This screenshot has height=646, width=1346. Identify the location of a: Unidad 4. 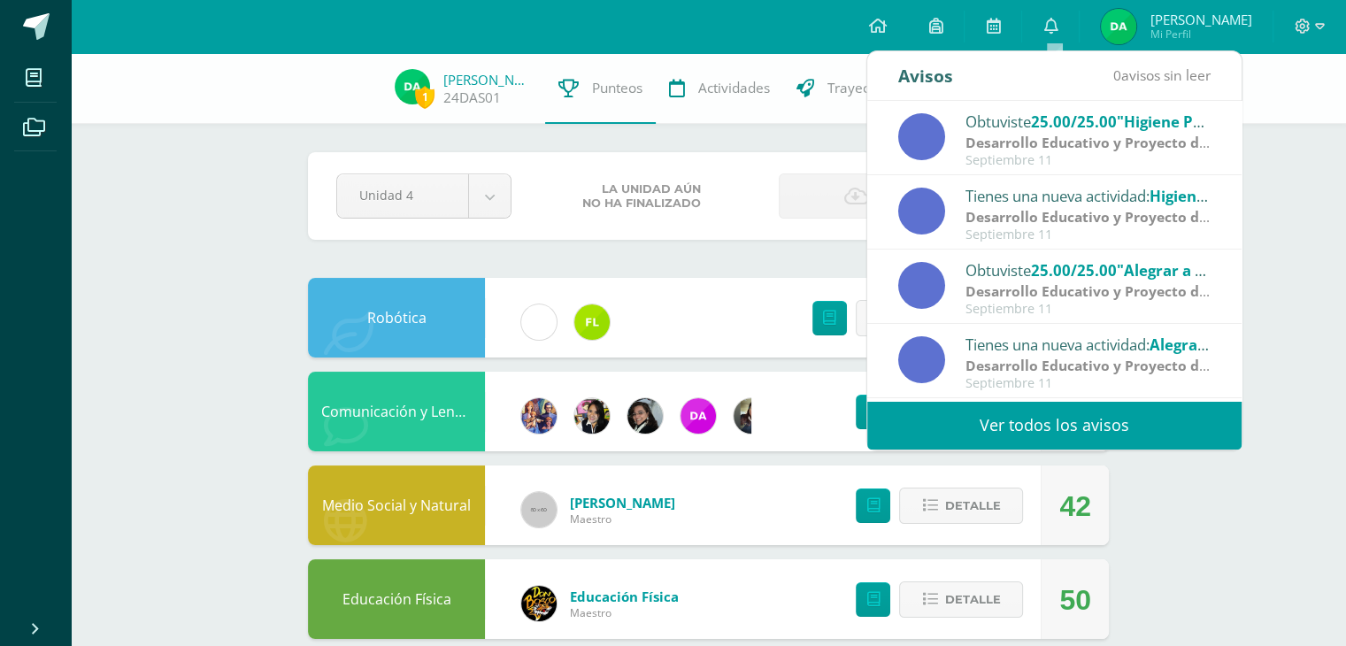
(424, 196).